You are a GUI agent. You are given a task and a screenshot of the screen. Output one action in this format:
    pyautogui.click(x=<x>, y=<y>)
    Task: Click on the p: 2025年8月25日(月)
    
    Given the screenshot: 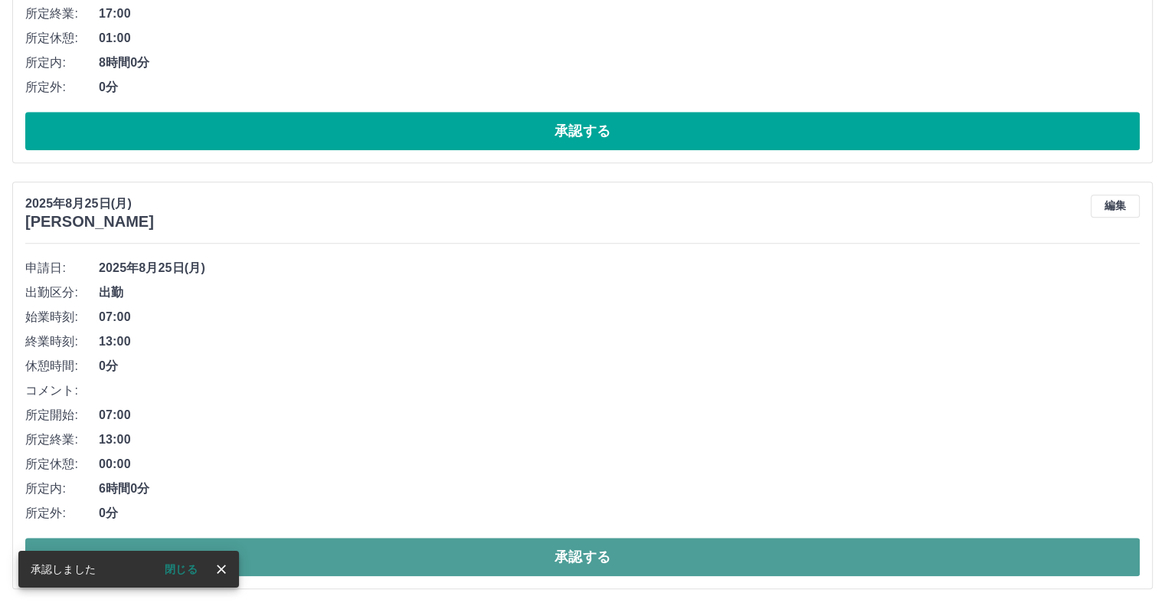 What is the action you would take?
    pyautogui.click(x=90, y=204)
    